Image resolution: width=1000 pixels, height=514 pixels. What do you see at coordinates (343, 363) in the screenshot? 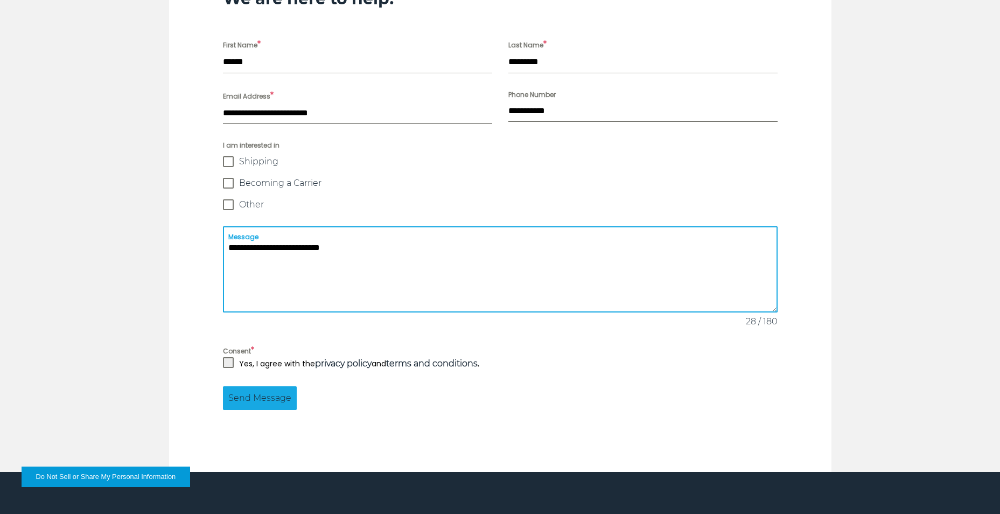
I see `strong: privacy policy` at bounding box center [343, 363].